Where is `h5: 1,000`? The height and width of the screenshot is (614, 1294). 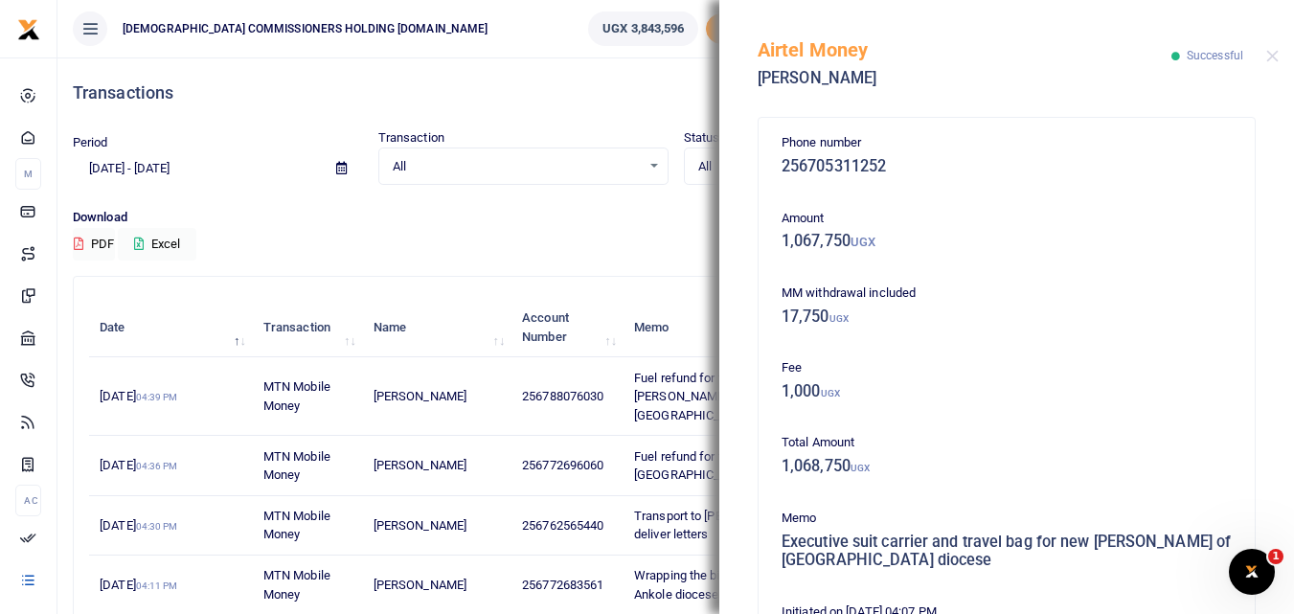
h5: 1,000 is located at coordinates (1007, 392).